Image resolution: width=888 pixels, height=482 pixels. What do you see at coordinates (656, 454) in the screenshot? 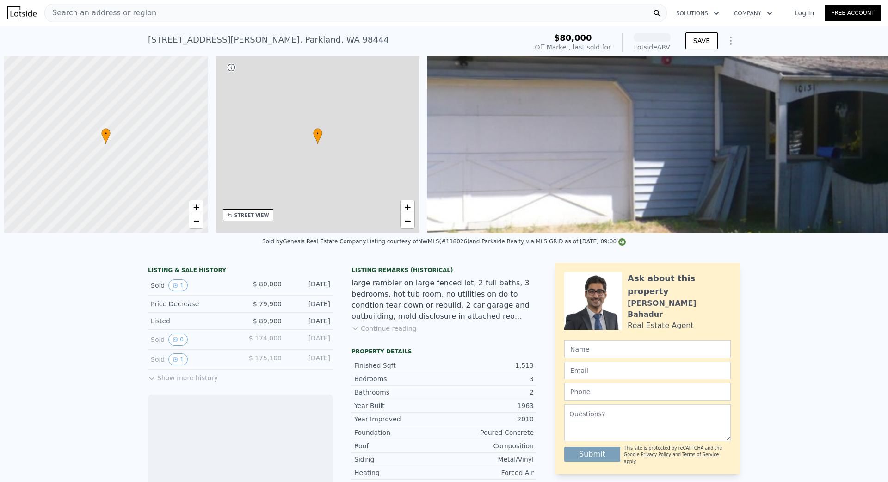
I see `a: Privacy Policy` at bounding box center [656, 454].